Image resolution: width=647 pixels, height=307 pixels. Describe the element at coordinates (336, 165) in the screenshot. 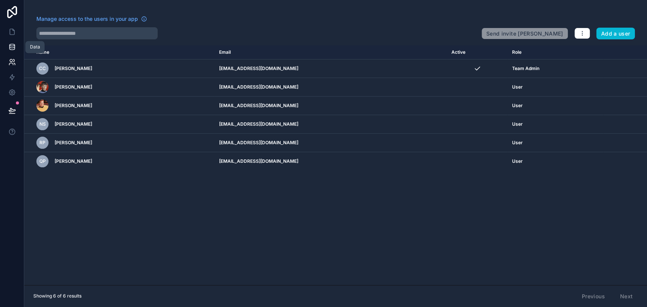

I see `div: scrollable content` at that location.